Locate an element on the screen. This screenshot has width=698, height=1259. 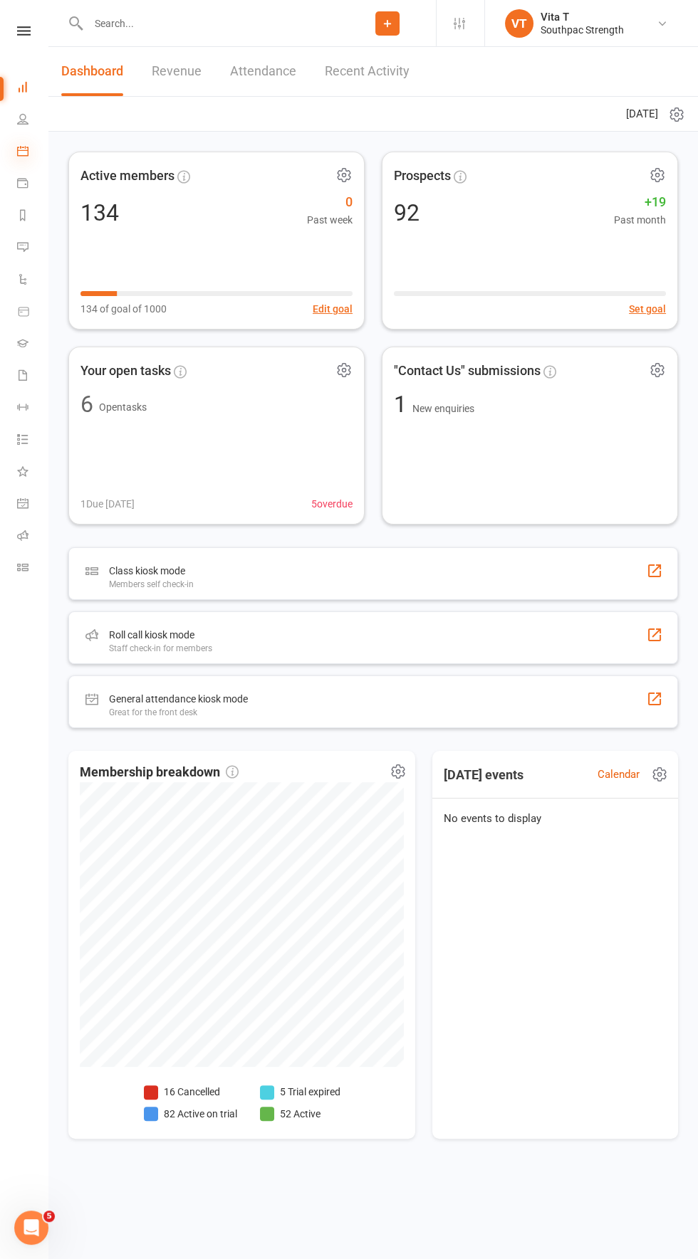
span: Active members is located at coordinates (127, 176).